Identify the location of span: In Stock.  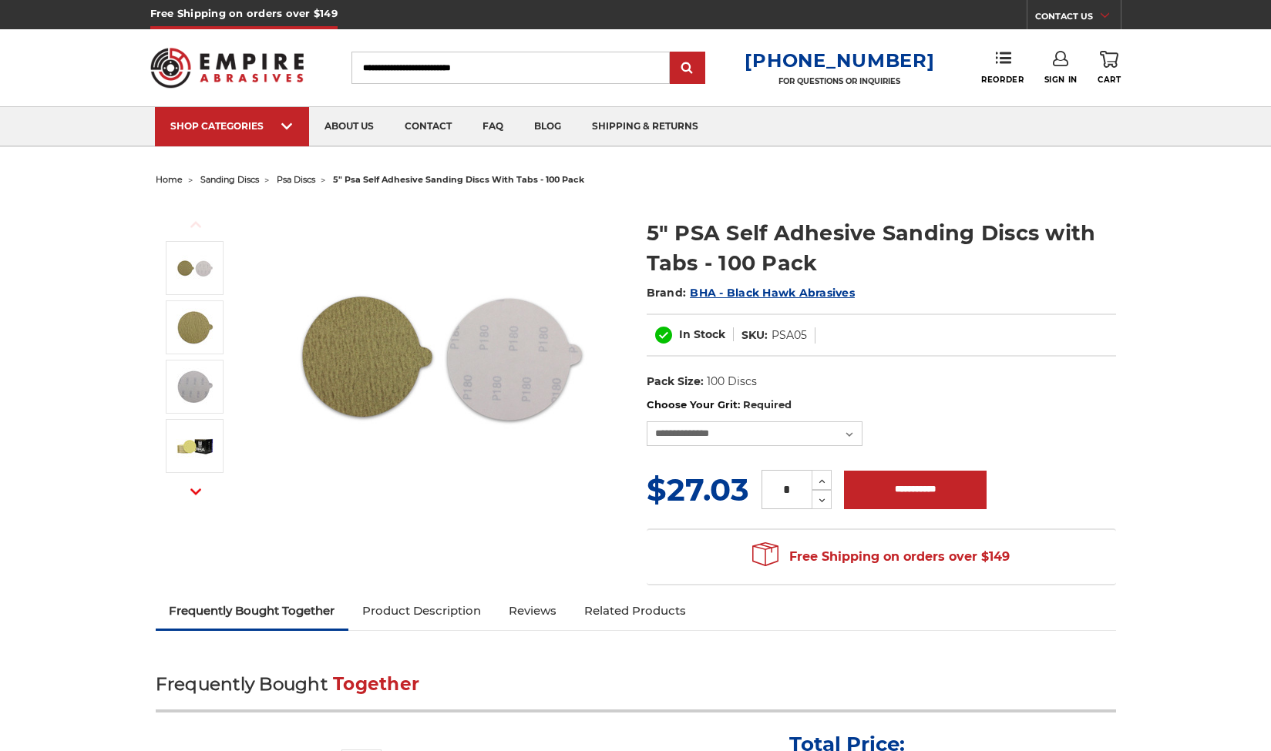
(702, 334).